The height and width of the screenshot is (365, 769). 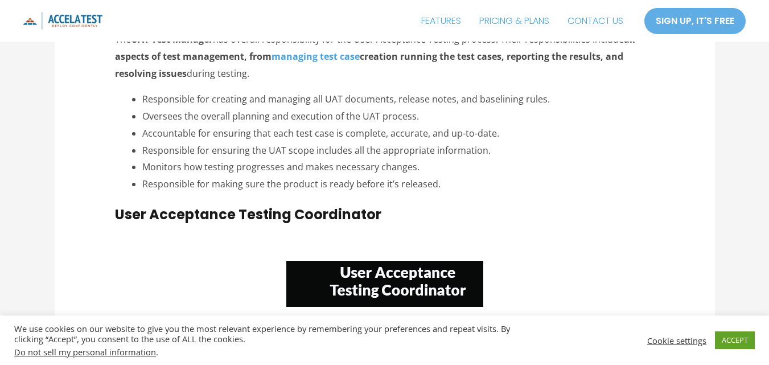 What do you see at coordinates (735, 340) in the screenshot?
I see `a: ACCEPT` at bounding box center [735, 340].